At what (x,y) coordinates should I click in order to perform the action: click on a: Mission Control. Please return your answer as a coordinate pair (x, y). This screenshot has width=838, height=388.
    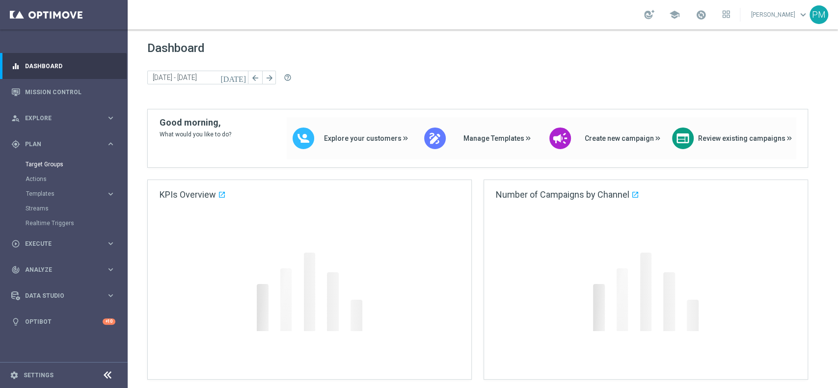
    Looking at the image, I should click on (70, 92).